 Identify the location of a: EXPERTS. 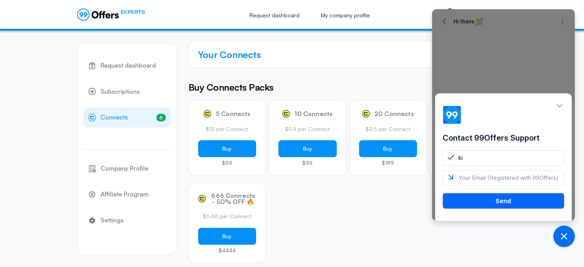
(111, 15).